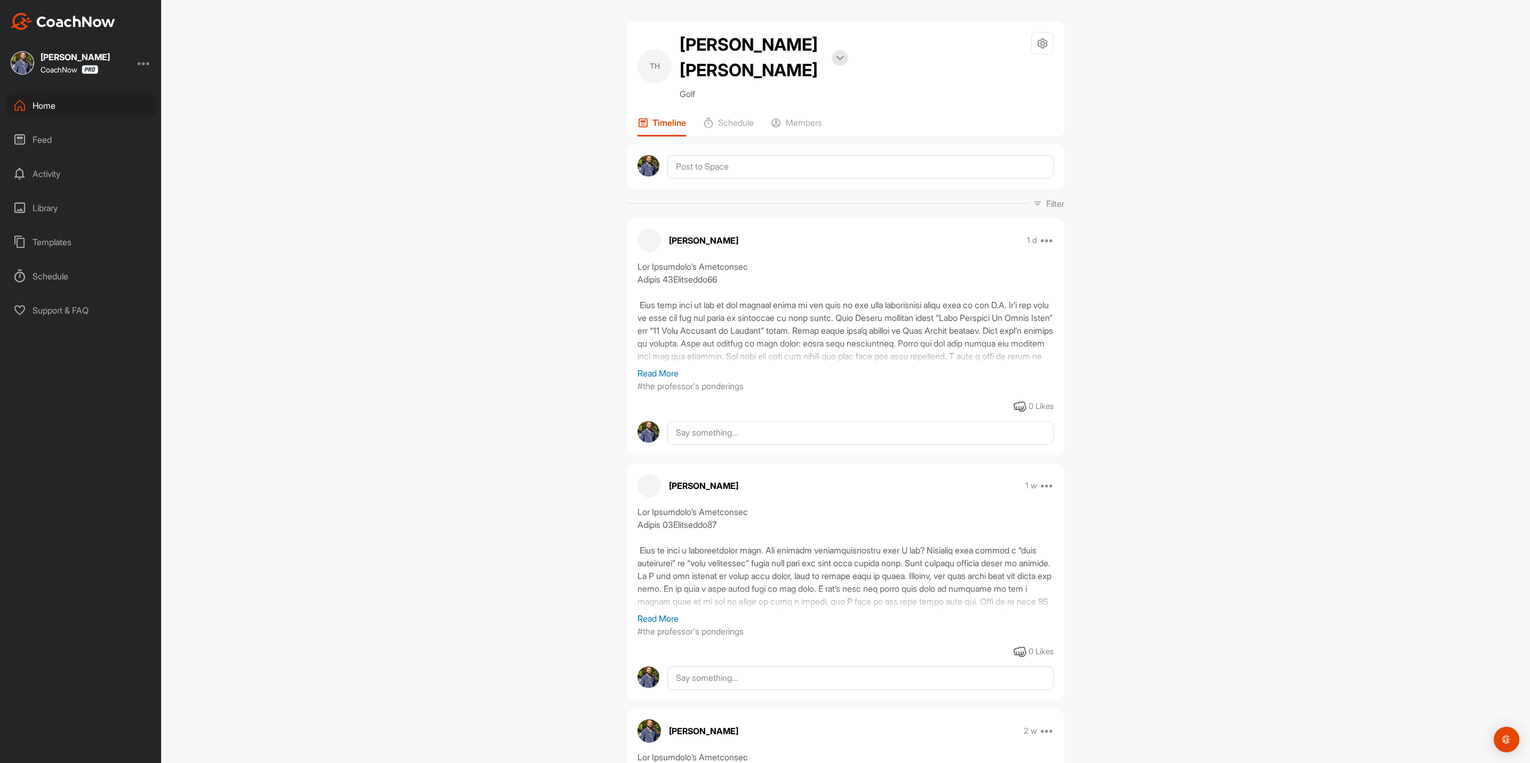  I want to click on p: 1 w, so click(1031, 486).